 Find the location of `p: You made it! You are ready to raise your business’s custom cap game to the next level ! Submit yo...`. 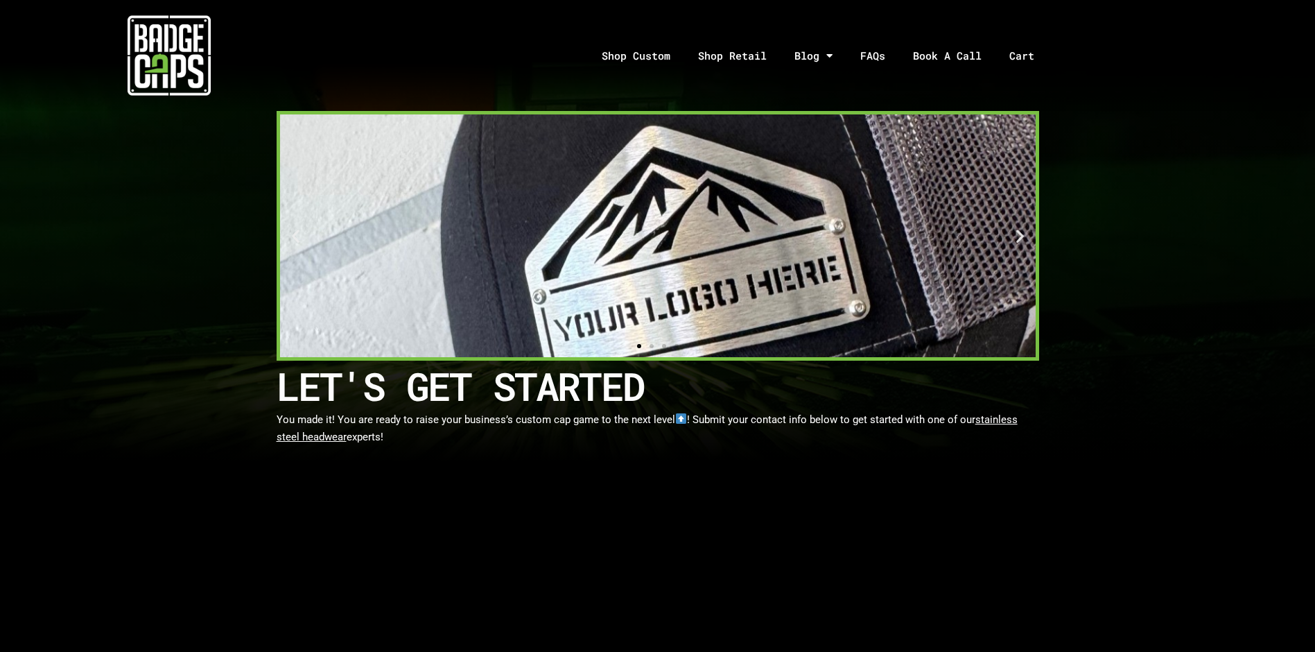

p: You made it! You are ready to raise your business’s custom cap game to the next level ! Submit yo... is located at coordinates (658, 428).